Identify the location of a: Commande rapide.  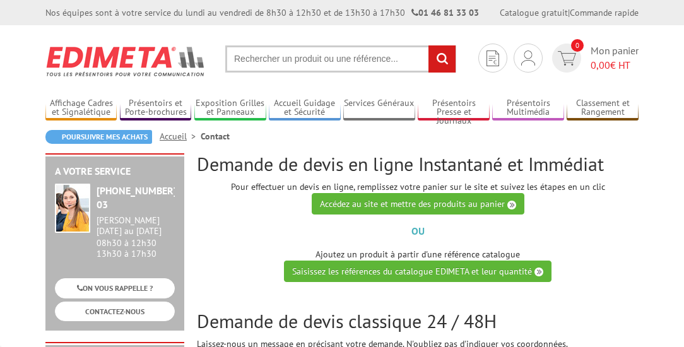
(604, 13).